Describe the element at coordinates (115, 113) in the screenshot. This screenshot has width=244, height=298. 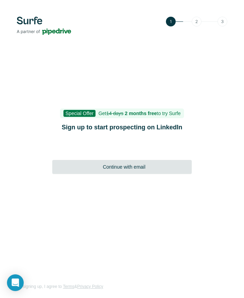
I see `s: 14 days` at that location.